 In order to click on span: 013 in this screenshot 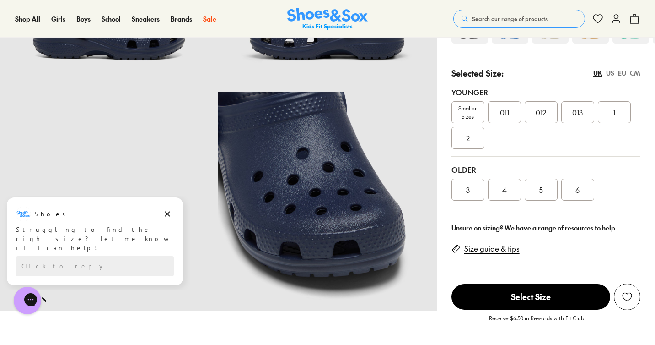, I will do `click(577, 112)`.